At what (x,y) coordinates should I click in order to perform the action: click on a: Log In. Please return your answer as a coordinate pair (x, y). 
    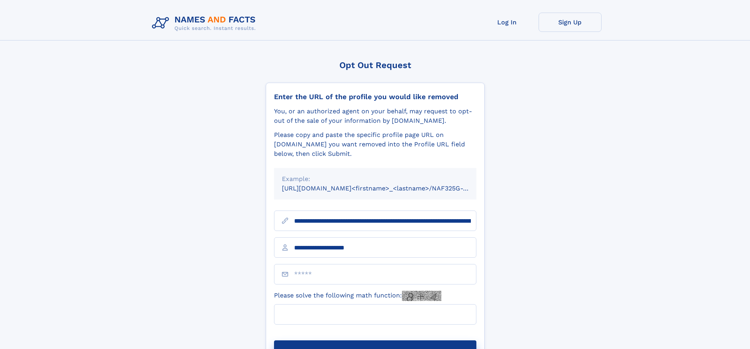
    Looking at the image, I should click on (507, 22).